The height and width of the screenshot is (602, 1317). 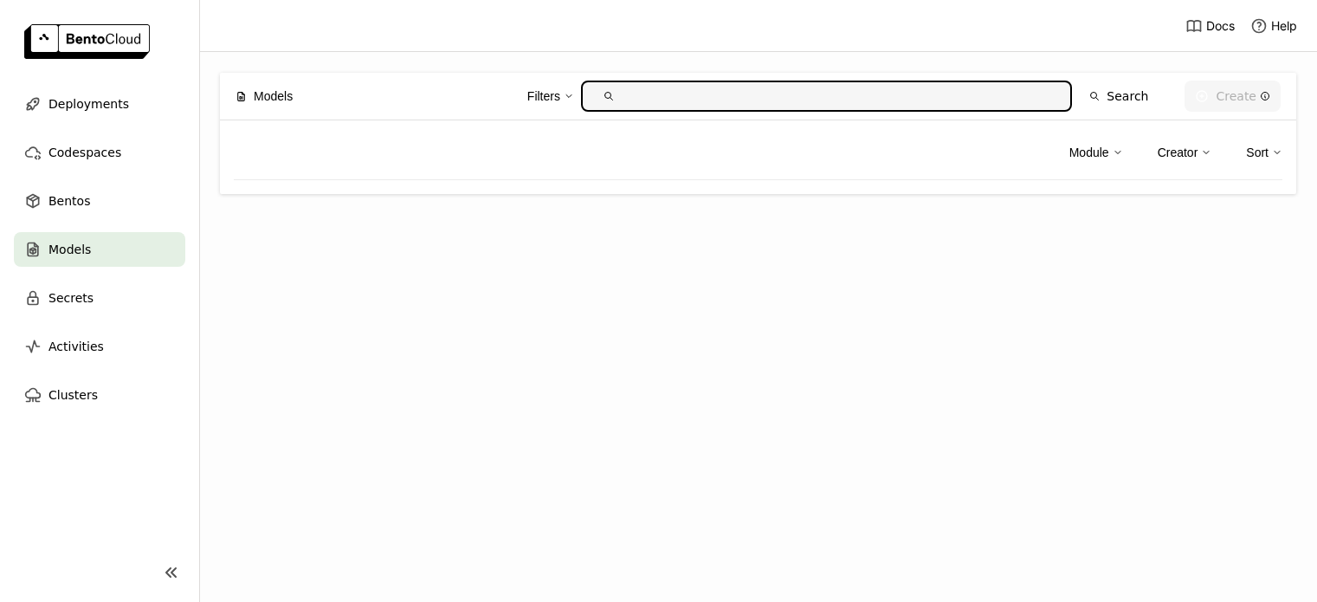 I want to click on span: Clusters, so click(x=73, y=395).